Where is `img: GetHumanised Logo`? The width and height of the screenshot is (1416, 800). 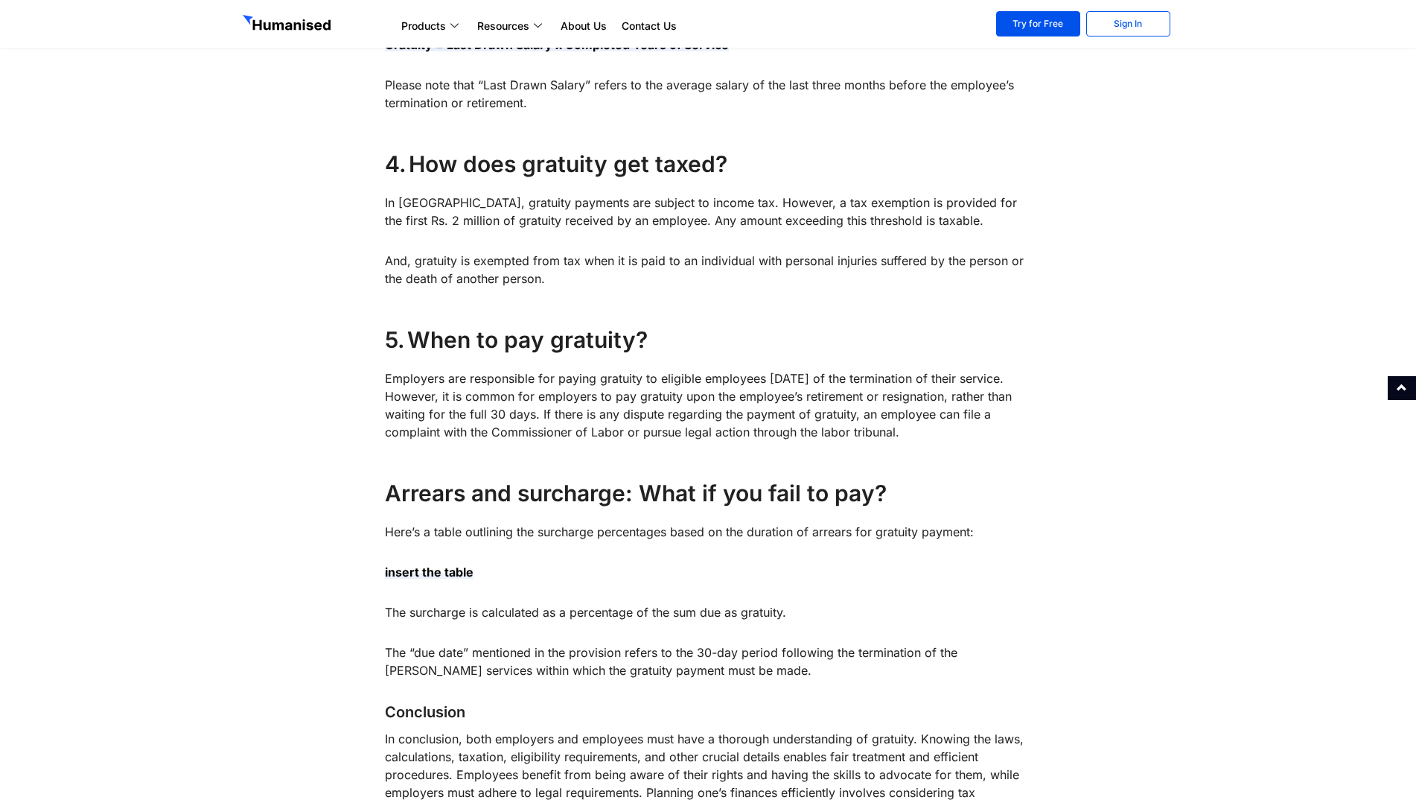
img: GetHumanised Logo is located at coordinates (288, 25).